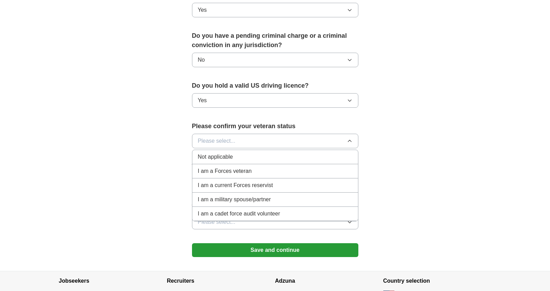 The height and width of the screenshot is (291, 550). Describe the element at coordinates (234, 200) in the screenshot. I see `span: I am a military spouse/partner` at that location.